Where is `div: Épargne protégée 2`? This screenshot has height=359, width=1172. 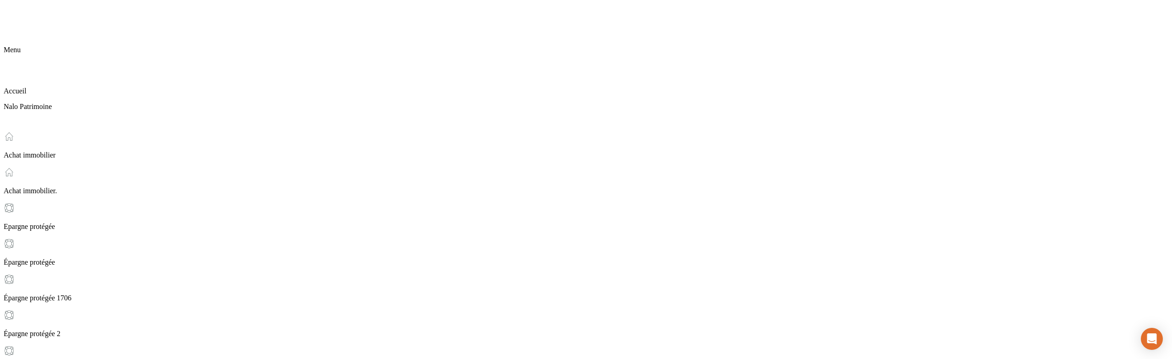 div: Épargne protégée 2 is located at coordinates (586, 324).